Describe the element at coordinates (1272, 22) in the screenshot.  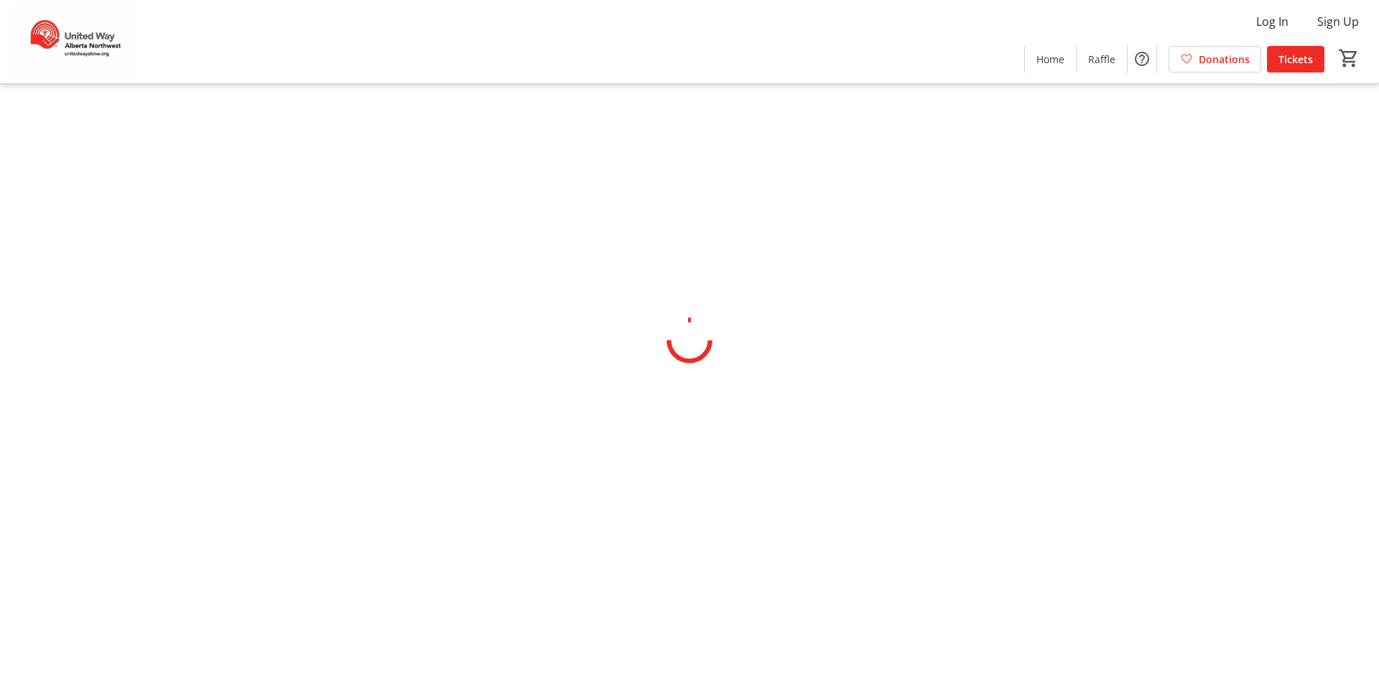
I see `span: Log In` at that location.